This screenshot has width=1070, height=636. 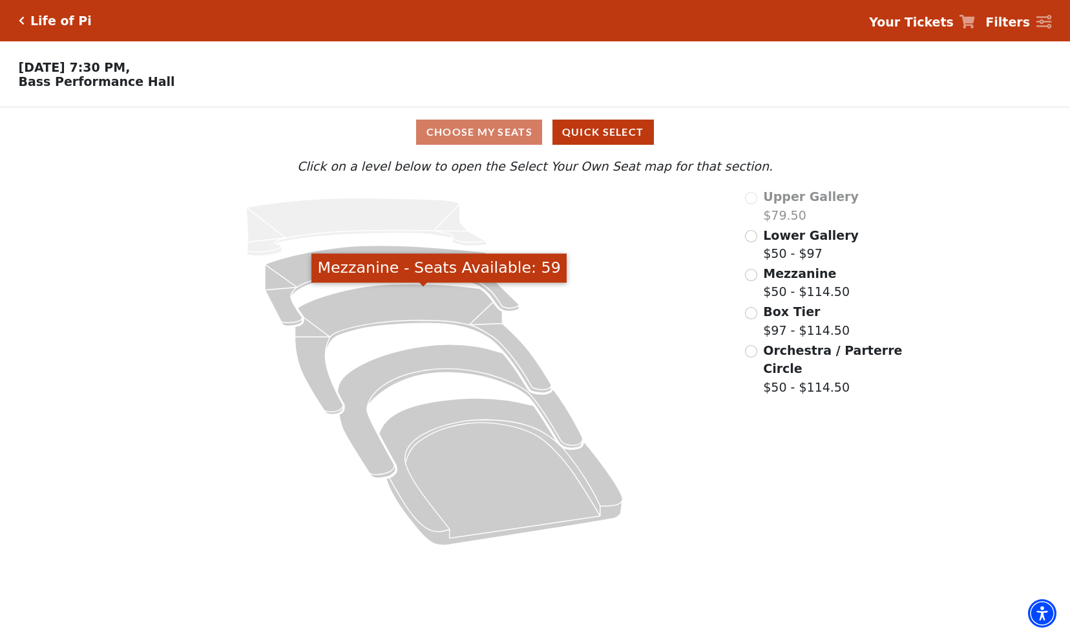 What do you see at coordinates (792, 312) in the screenshot?
I see `span: Box Tier` at bounding box center [792, 312].